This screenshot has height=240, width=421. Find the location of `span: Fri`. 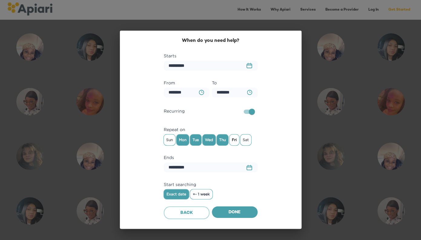

span: Fri is located at coordinates (235, 140).